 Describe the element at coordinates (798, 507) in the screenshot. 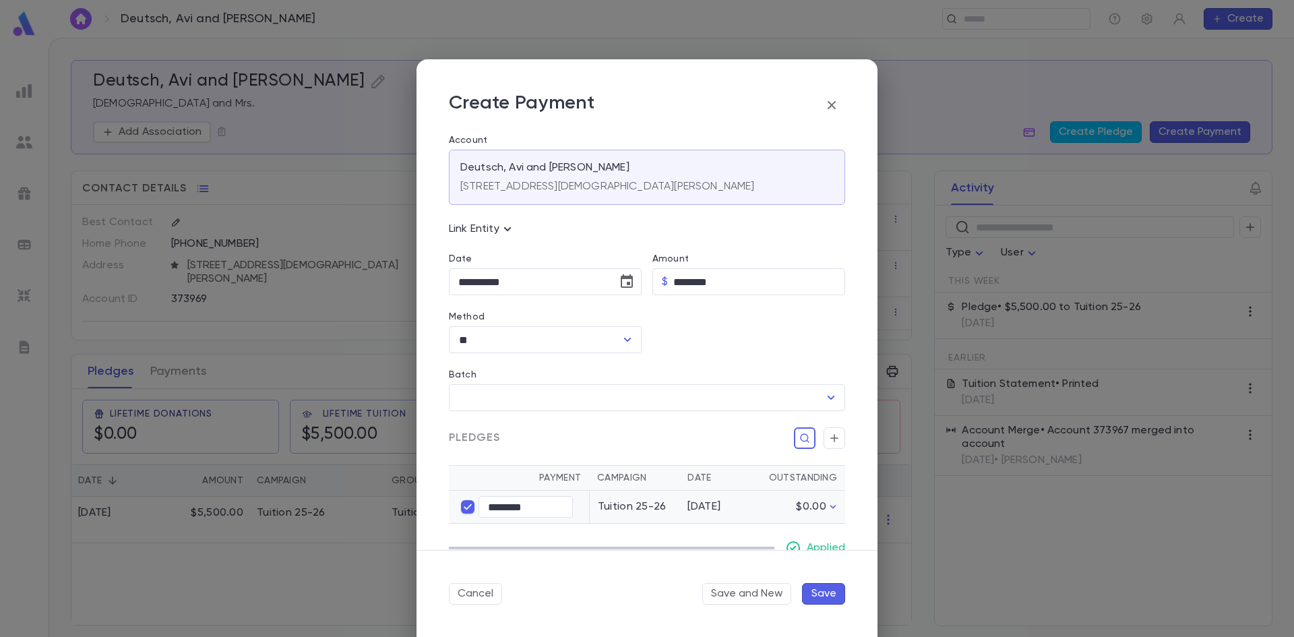

I see `td: $0.00` at that location.